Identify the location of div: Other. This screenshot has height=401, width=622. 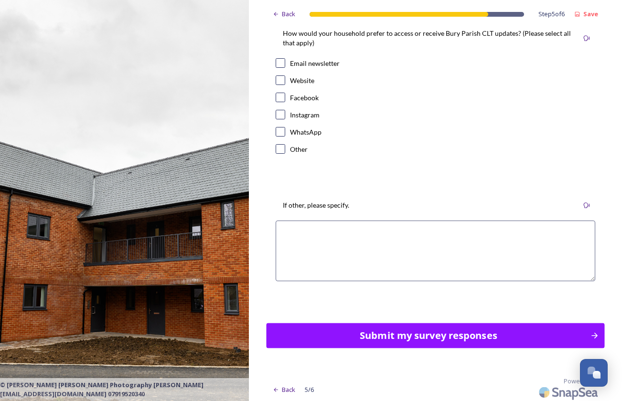
(299, 149).